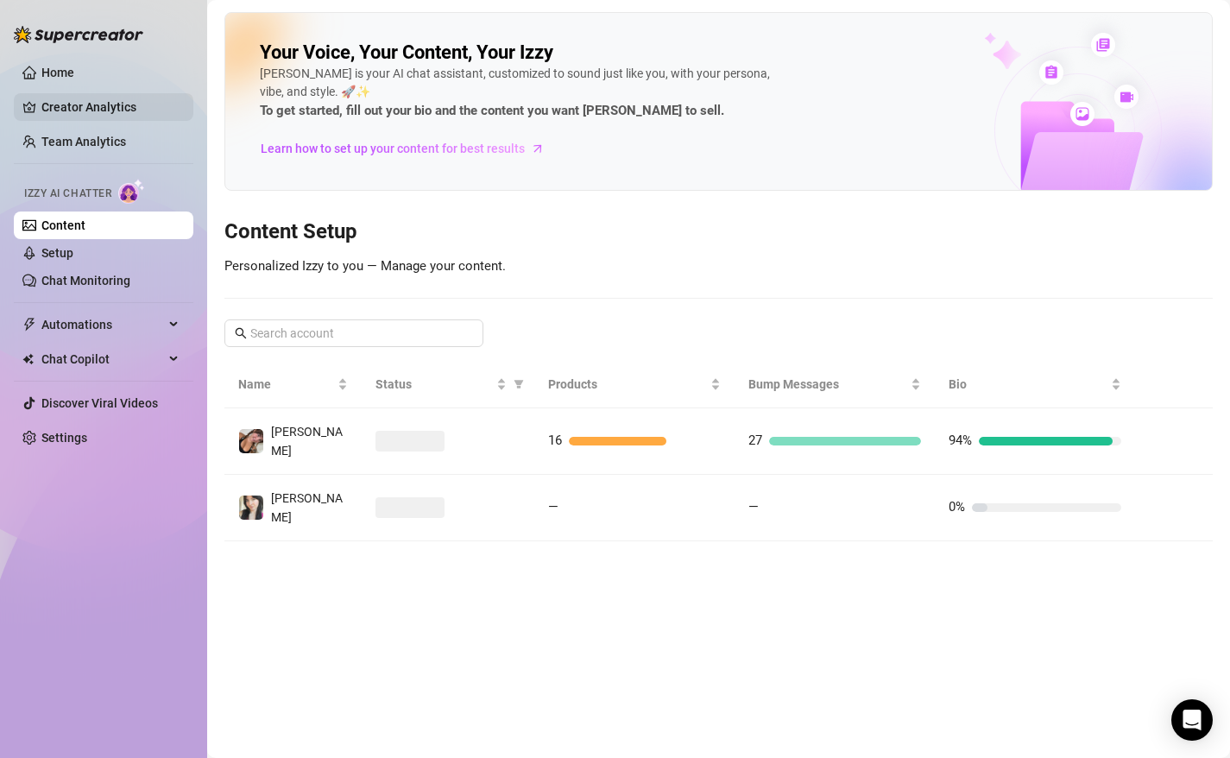 The height and width of the screenshot is (758, 1230). Describe the element at coordinates (538, 148) in the screenshot. I see `span: arrow-right` at that location.